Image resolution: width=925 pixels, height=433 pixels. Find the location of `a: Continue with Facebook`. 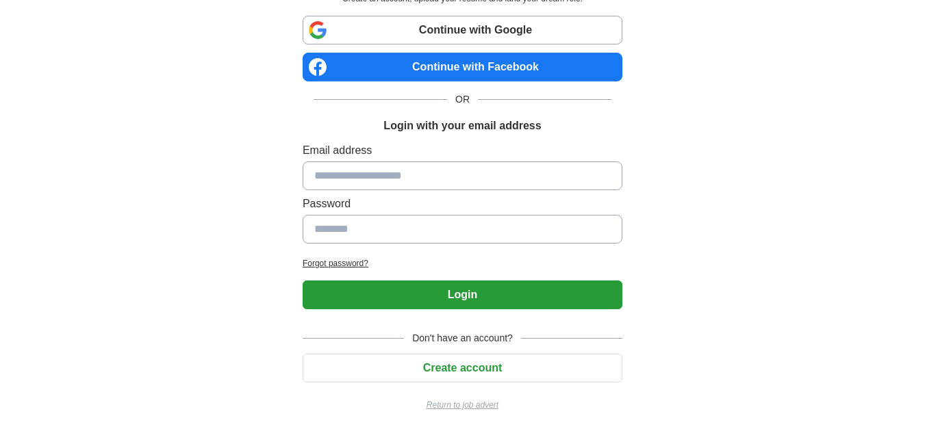

a: Continue with Facebook is located at coordinates (462, 67).